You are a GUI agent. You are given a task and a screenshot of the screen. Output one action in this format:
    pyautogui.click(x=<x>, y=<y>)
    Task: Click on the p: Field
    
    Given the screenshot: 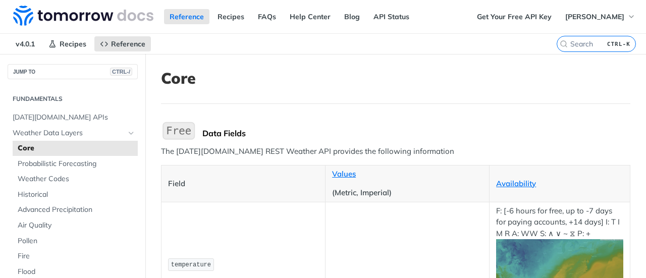 What is the action you would take?
    pyautogui.click(x=243, y=184)
    